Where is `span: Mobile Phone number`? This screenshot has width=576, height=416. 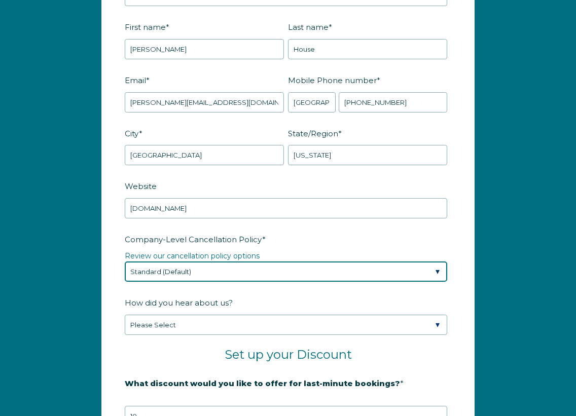 span: Mobile Phone number is located at coordinates (332, 80).